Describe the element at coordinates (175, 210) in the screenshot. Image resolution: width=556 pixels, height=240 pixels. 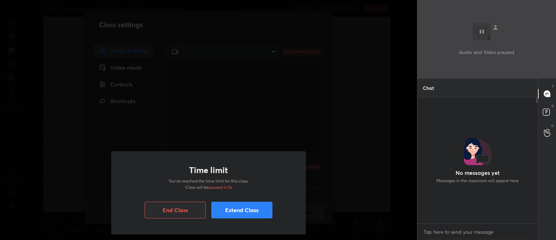
I see `button: End Class` at that location.